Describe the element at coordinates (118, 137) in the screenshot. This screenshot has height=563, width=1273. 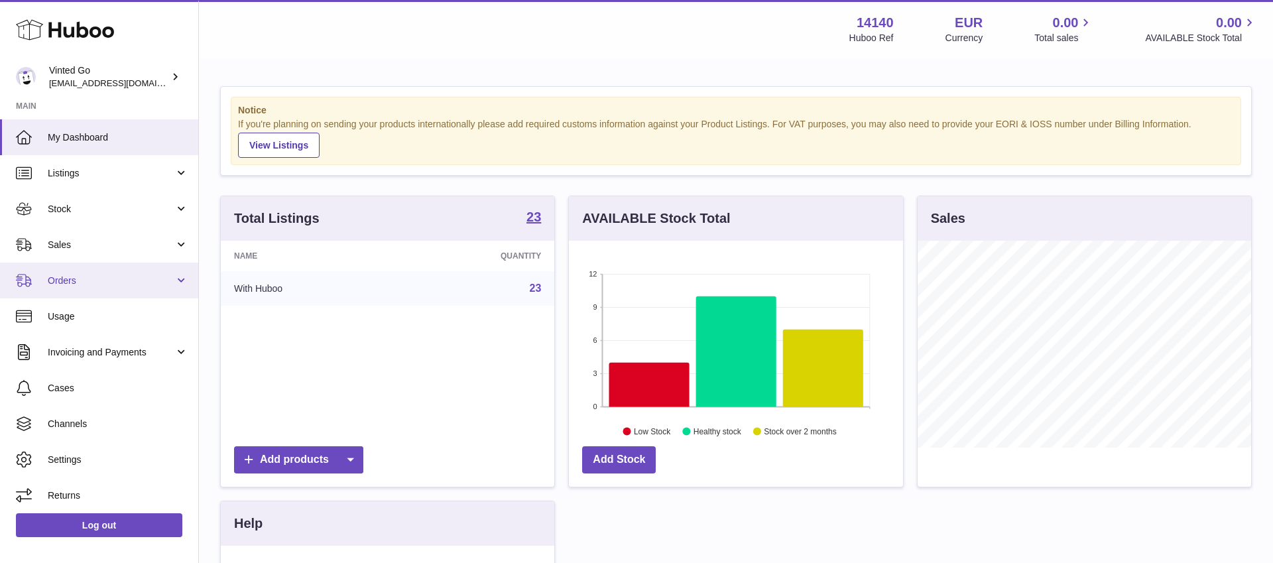
I see `span: My Dashboard` at that location.